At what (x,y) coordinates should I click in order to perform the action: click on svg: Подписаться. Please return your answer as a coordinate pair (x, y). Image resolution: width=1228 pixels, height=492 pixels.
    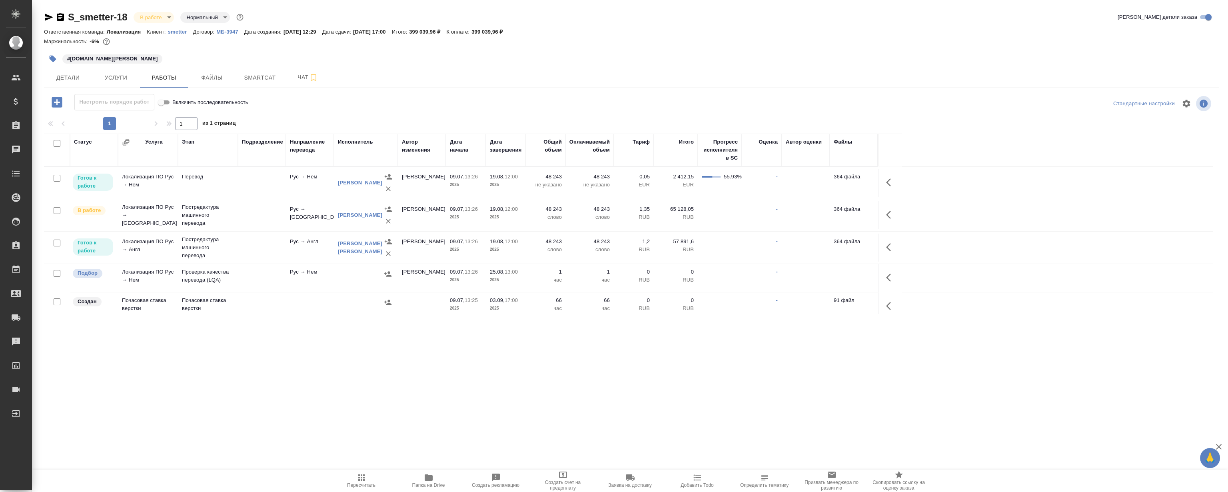
    Looking at the image, I should click on (313, 78).